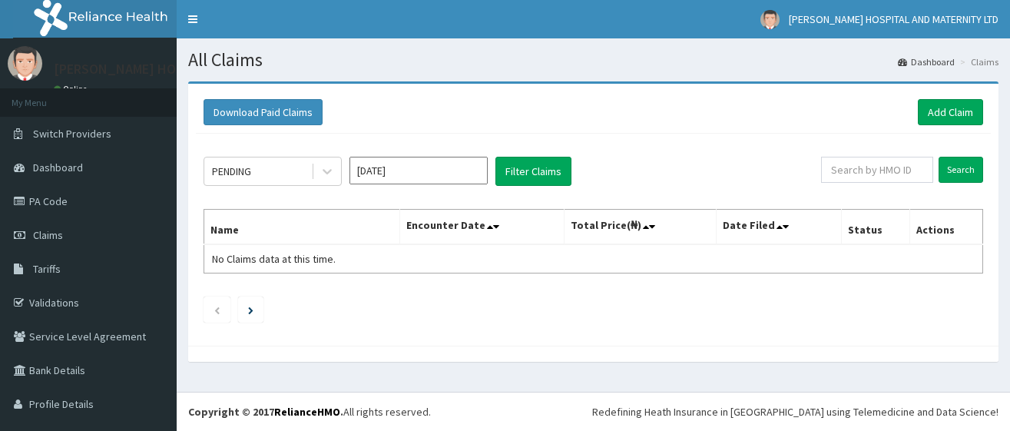 This screenshot has width=1010, height=431. What do you see at coordinates (977, 61) in the screenshot?
I see `li: Claims` at bounding box center [977, 61].